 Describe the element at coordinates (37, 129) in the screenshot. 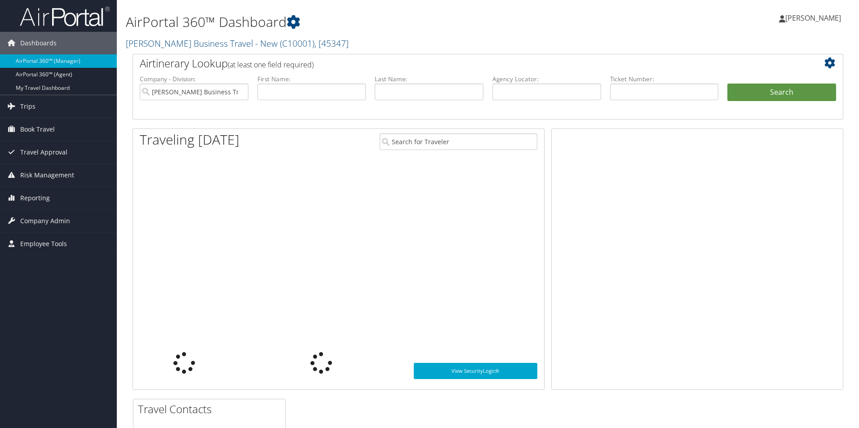

I see `span: Book Travel` at that location.